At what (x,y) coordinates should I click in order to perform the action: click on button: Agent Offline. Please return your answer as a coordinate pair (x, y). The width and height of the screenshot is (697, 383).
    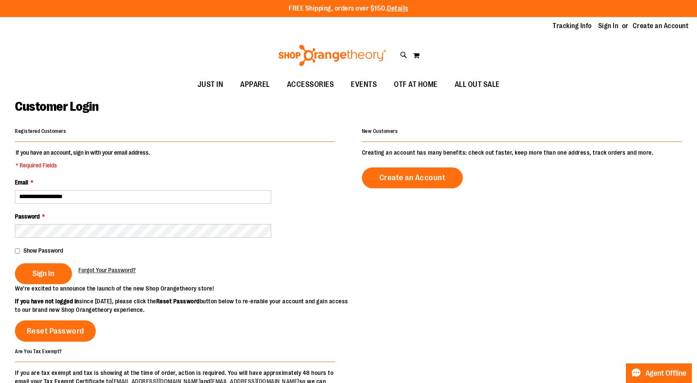
    Looking at the image, I should click on (658, 373).